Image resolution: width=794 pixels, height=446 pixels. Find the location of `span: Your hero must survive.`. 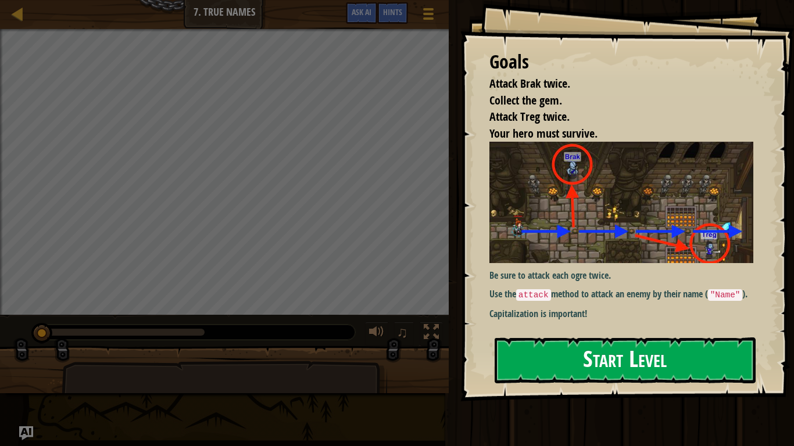

span: Your hero must survive. is located at coordinates (543, 133).